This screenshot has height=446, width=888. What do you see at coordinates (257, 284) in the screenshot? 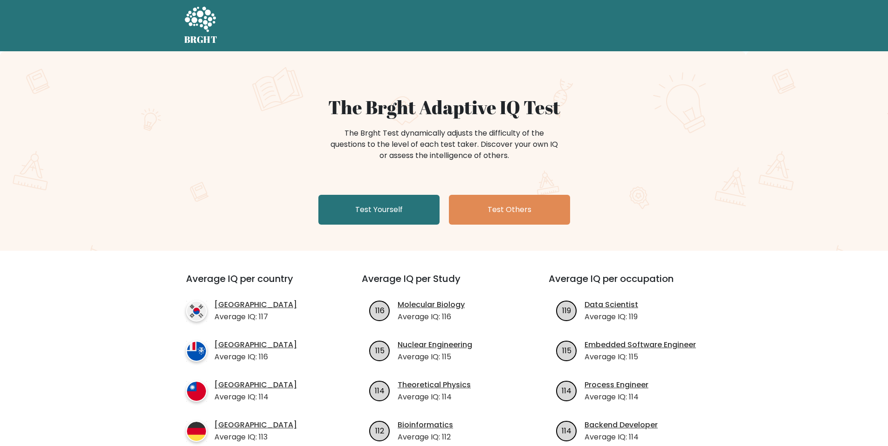
I see `h3: Average IQ per country` at bounding box center [257, 284].